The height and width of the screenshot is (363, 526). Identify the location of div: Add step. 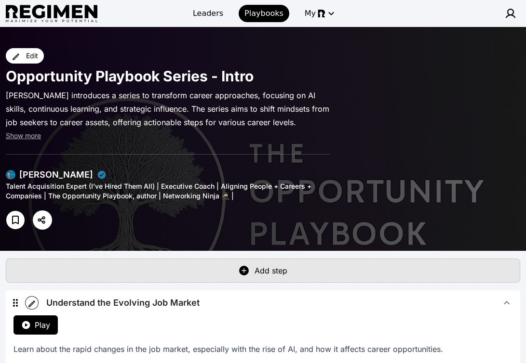
(271, 271).